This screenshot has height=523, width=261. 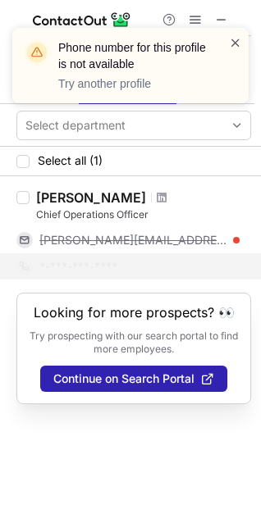 I want to click on div: Chief Operations Officer, so click(x=144, y=215).